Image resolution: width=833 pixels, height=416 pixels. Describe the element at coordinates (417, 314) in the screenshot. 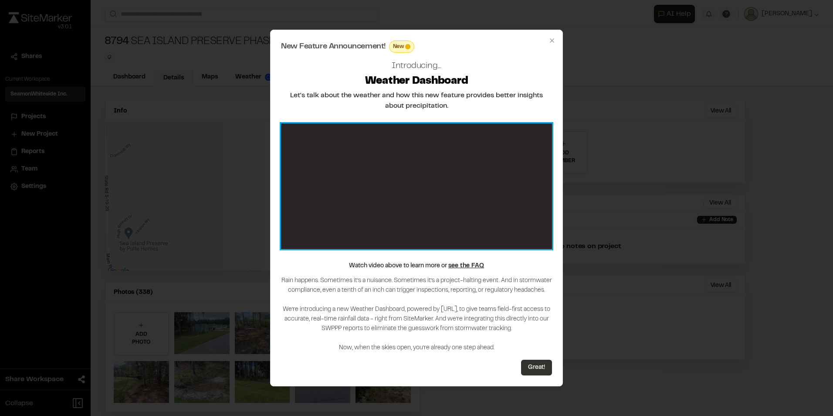

I see `p: Rain happens. Sometimes it’s a nuisance. Sometimes it’s a project-halting event. And in stormwate...` at that location.